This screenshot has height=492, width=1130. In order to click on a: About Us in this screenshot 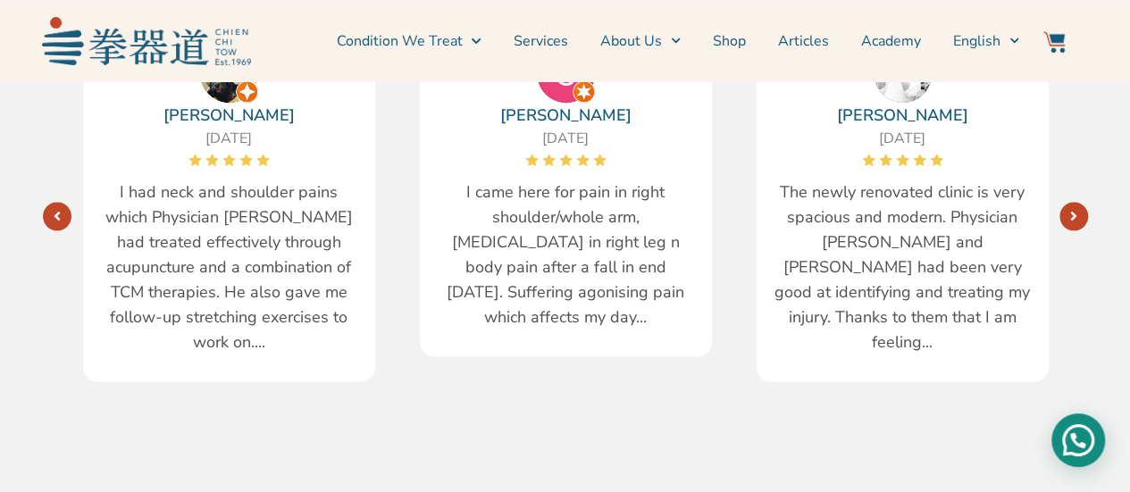, I will do `click(640, 41)`.